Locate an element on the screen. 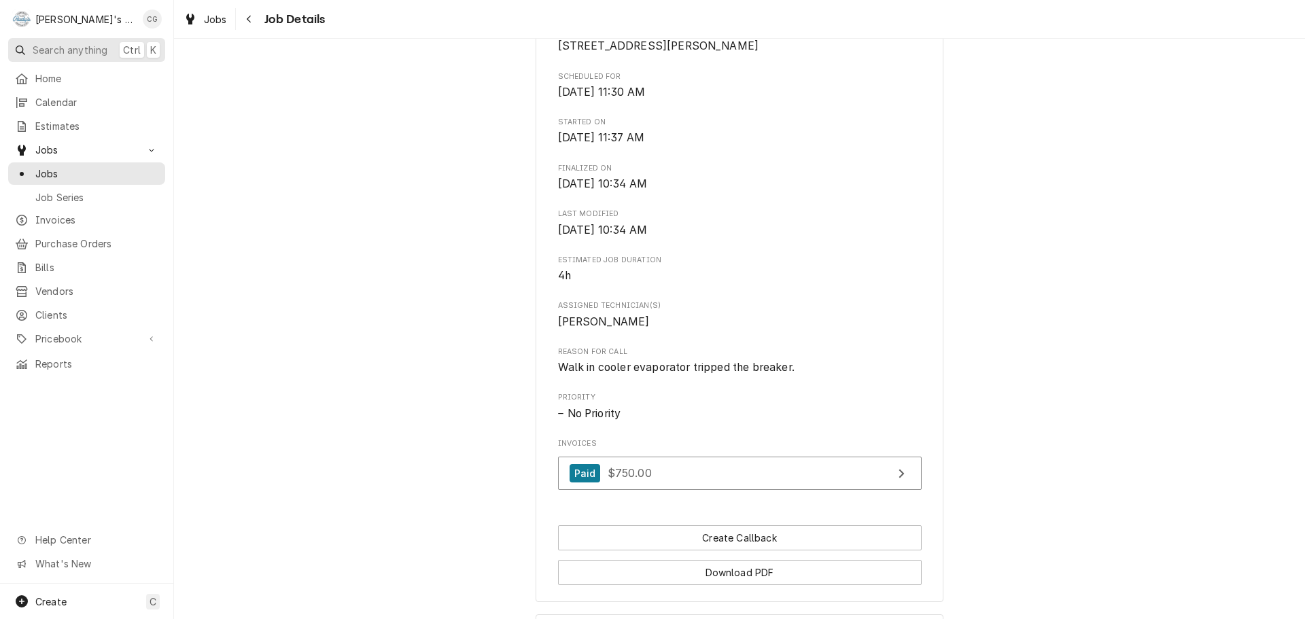 The height and width of the screenshot is (619, 1305). span: Reports is located at coordinates (97, 364).